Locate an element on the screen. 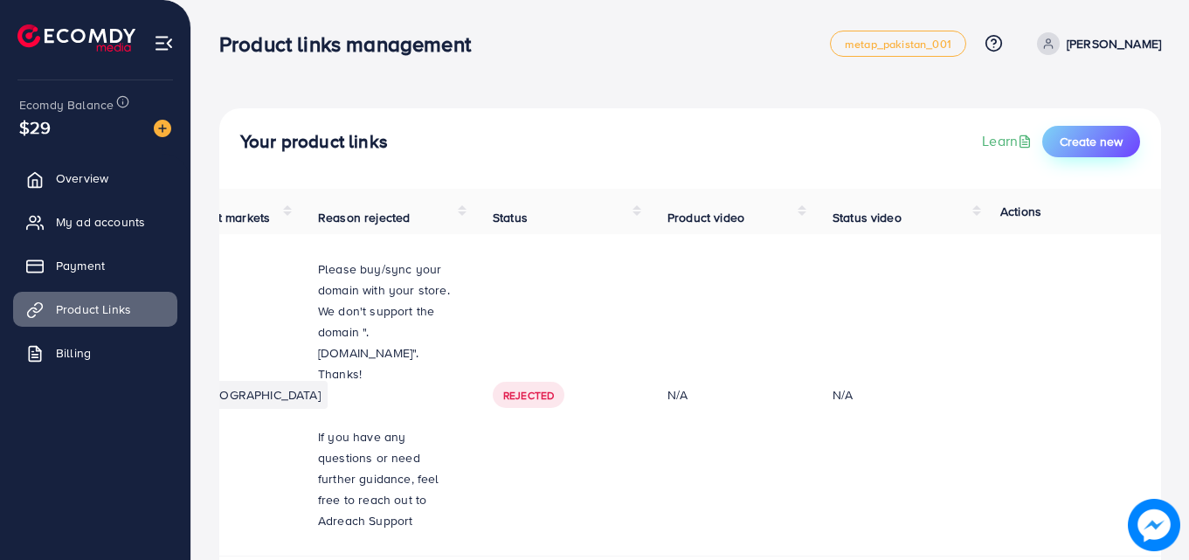 The width and height of the screenshot is (1189, 560). span: Reason rejected is located at coordinates (363, 218).